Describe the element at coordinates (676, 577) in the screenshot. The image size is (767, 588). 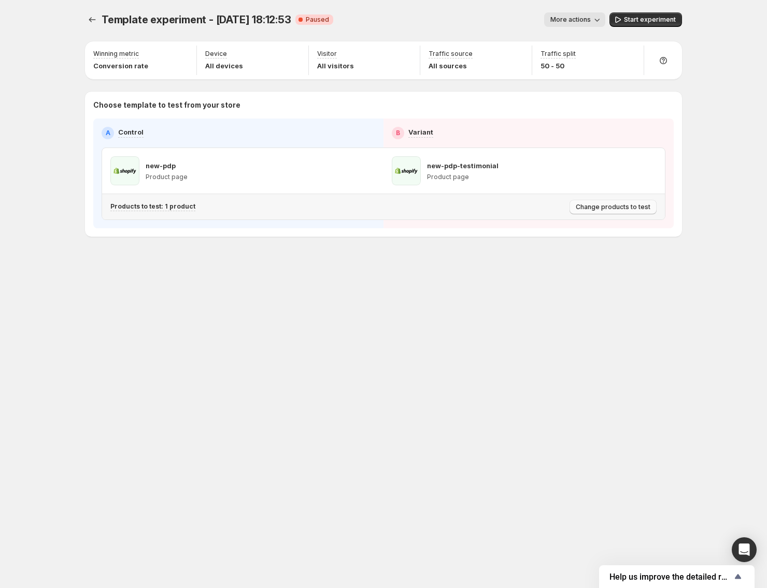
I see `button: Show survey - Help us improve the detailed report for A/B campaigns` at that location.